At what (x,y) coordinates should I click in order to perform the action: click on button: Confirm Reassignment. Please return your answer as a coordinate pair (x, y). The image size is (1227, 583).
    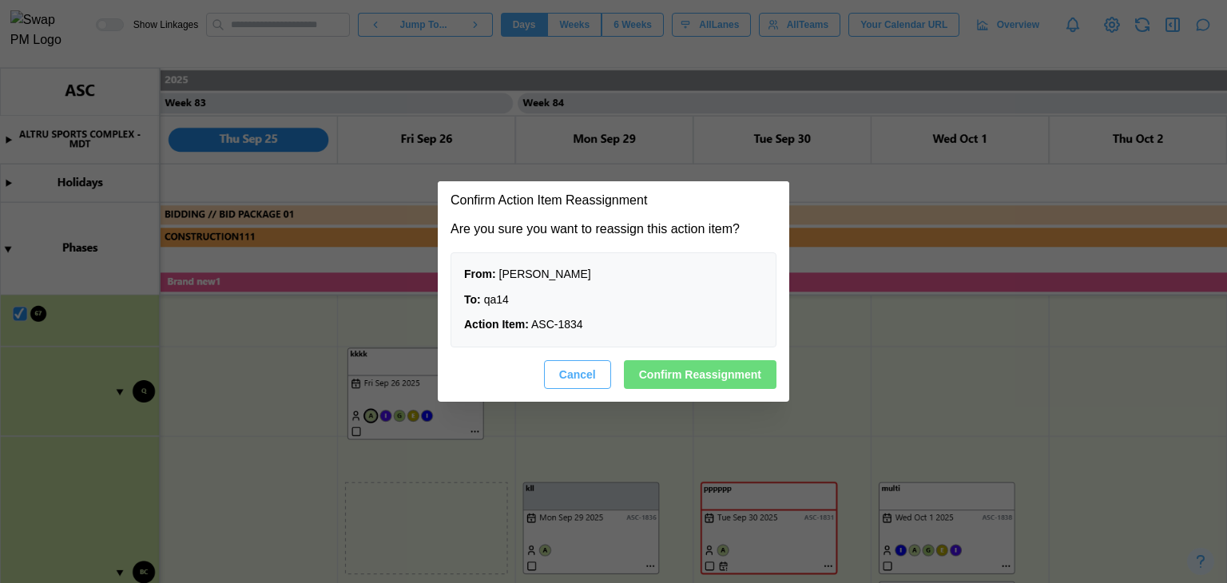
    Looking at the image, I should click on (700, 375).